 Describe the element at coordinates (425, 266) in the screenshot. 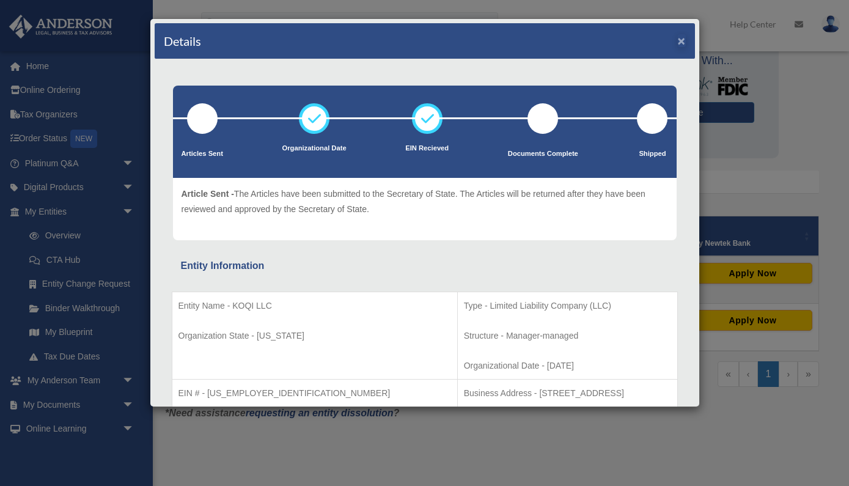

I see `div: Entity Information` at that location.